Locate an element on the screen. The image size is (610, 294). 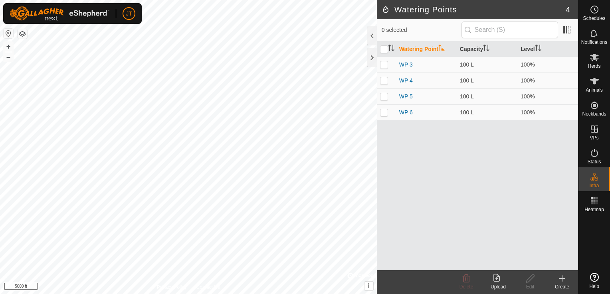
span: VPs is located at coordinates (594, 138).